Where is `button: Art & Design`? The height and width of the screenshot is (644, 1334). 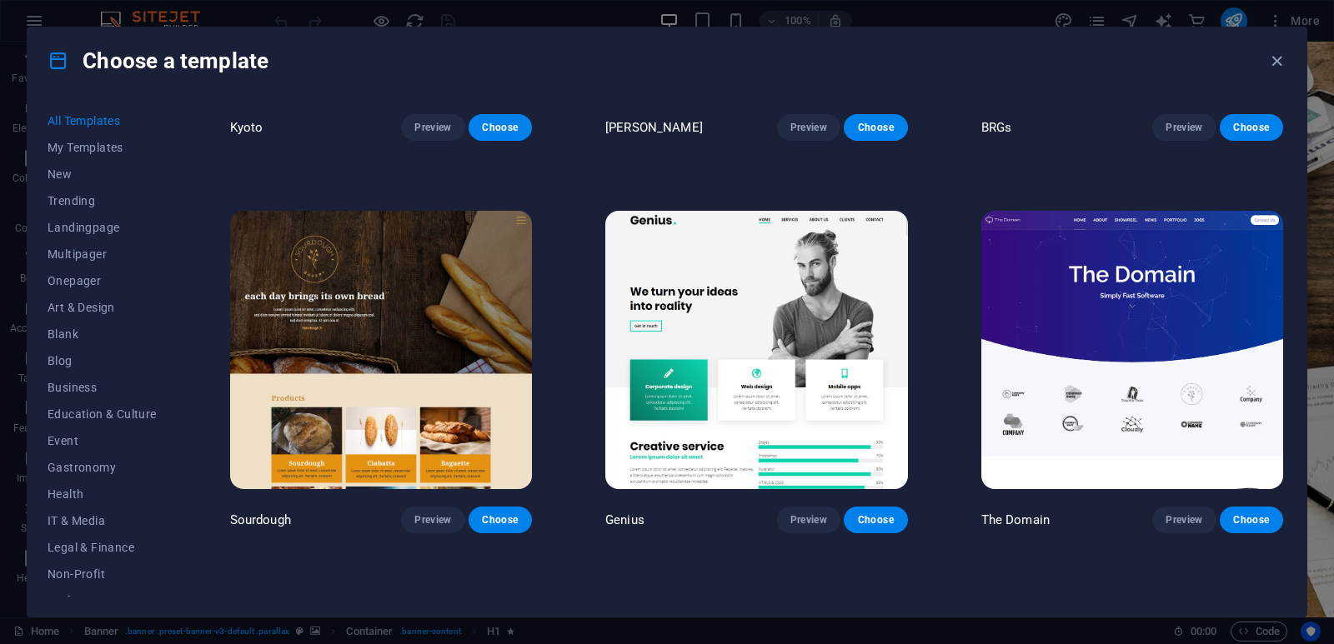 button: Art & Design is located at coordinates (102, 308).